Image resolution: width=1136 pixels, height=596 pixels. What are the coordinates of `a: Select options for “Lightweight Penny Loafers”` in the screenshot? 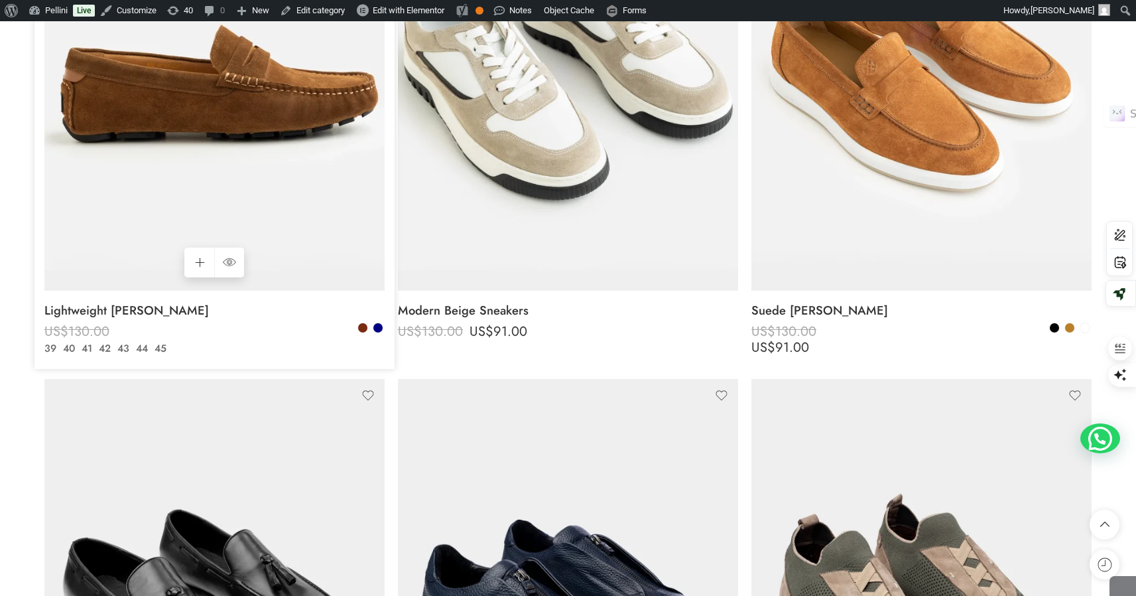 It's located at (199, 262).